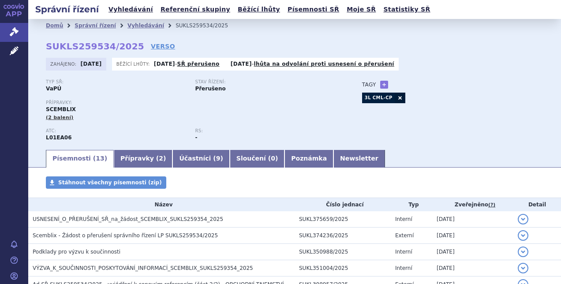  Describe the element at coordinates (116, 82) in the screenshot. I see `p: Typ SŘ:` at that location.